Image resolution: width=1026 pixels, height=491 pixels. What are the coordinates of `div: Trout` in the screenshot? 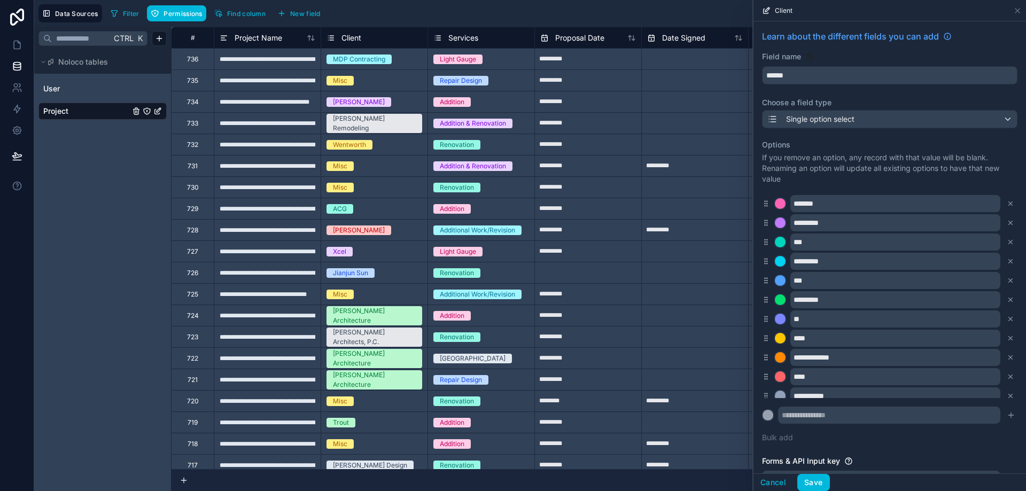 It's located at (341, 423).